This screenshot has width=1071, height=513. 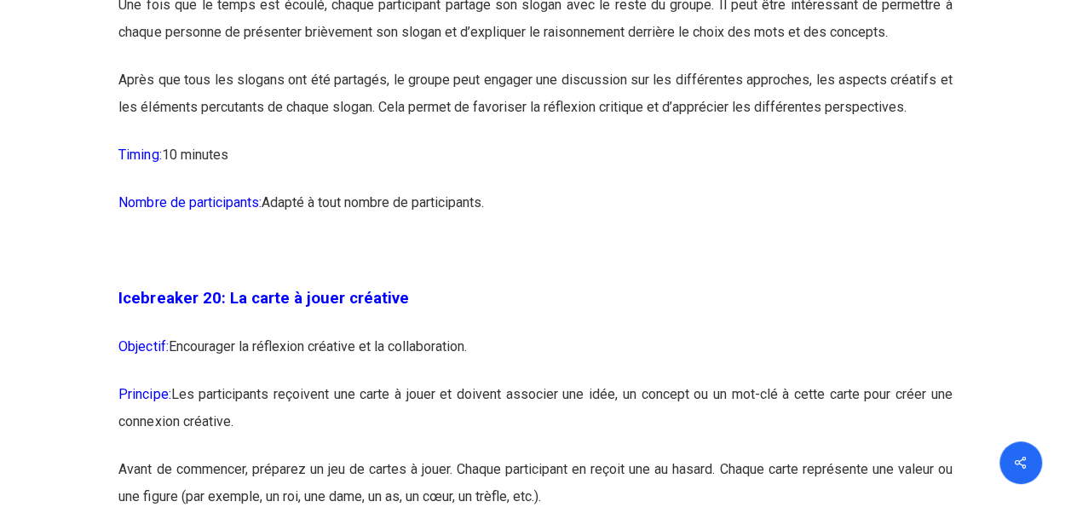 What do you see at coordinates (535, 357) in the screenshot?
I see `p: Encourager la réflexion créative et la collaboration.` at bounding box center [535, 357].